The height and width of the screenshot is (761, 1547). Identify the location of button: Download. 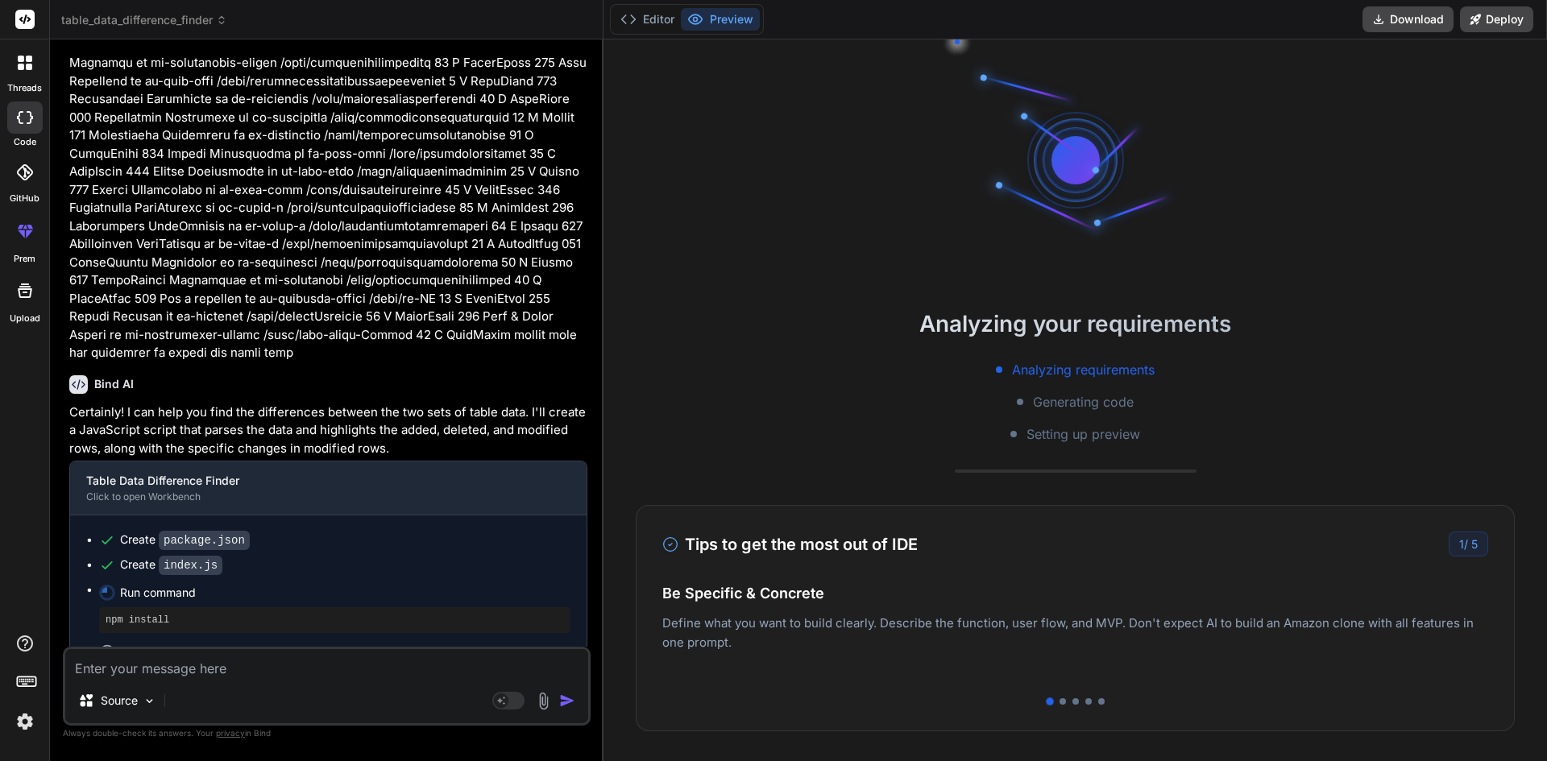
(1408, 19).